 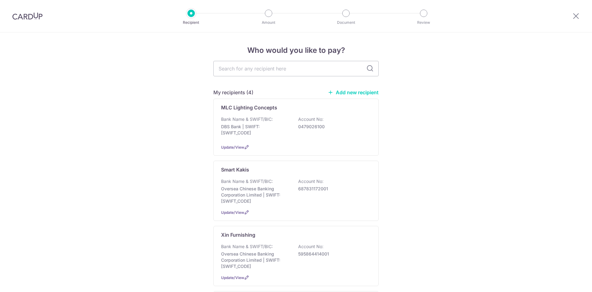 What do you see at coordinates (424, 23) in the screenshot?
I see `p: Review` at bounding box center [424, 23].